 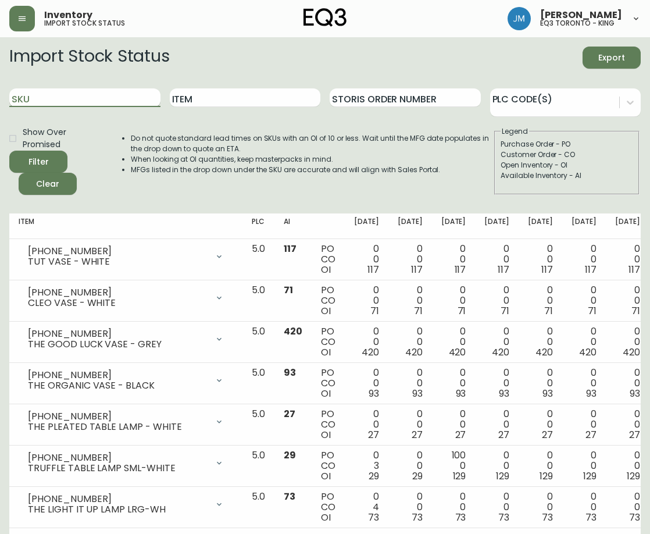 What do you see at coordinates (325, 17) in the screenshot?
I see `img: logo` at bounding box center [325, 17].